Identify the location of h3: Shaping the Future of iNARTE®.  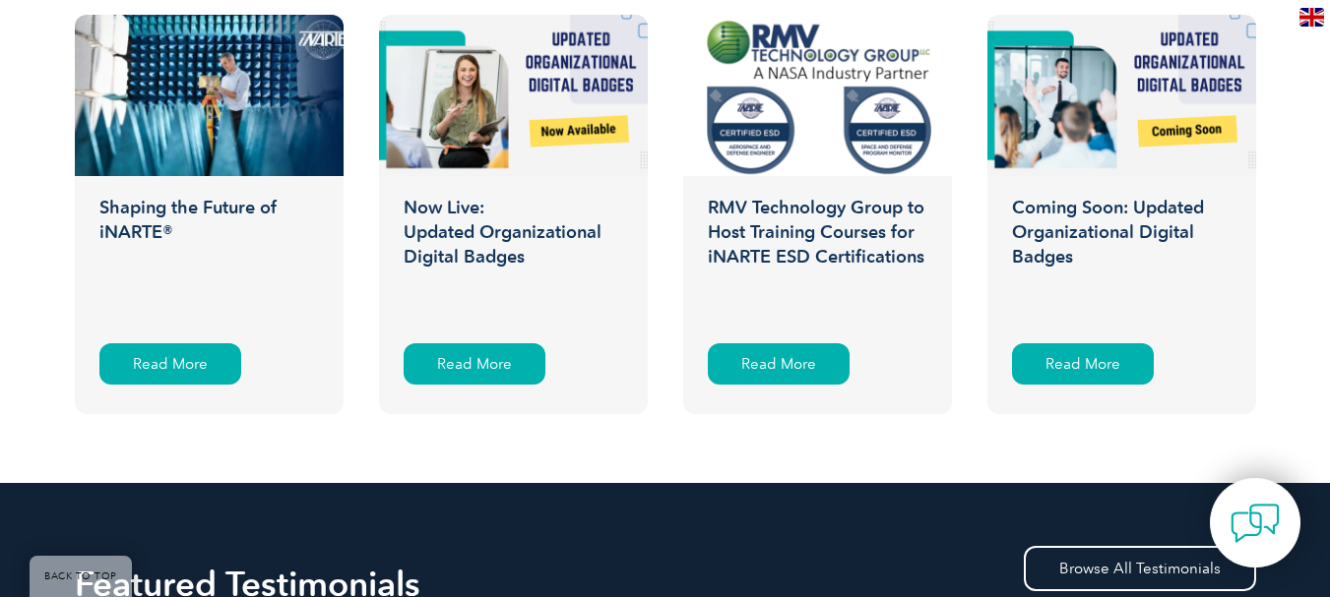
(209, 260).